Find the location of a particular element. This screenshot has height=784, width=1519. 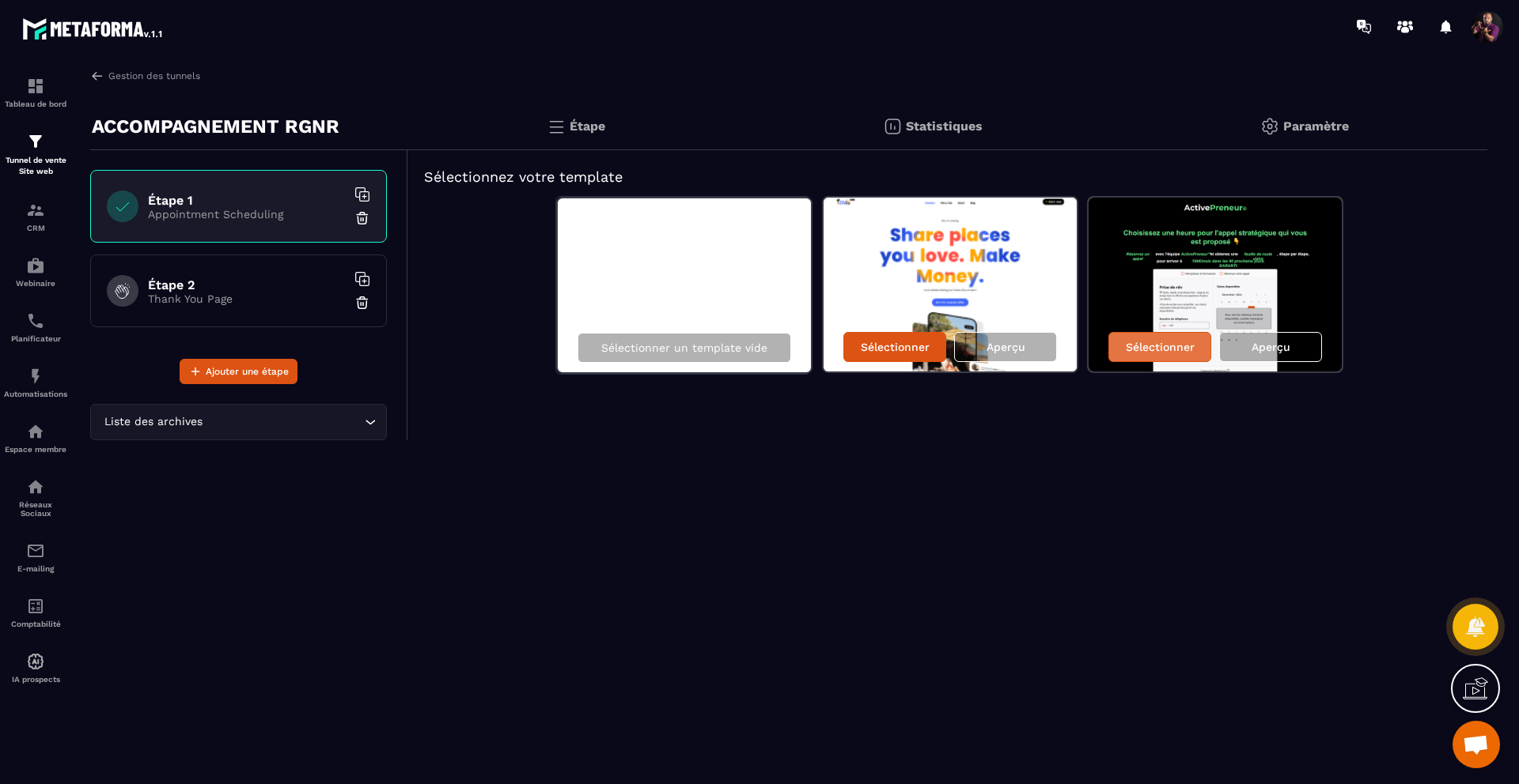

img: arrow is located at coordinates (97, 76).